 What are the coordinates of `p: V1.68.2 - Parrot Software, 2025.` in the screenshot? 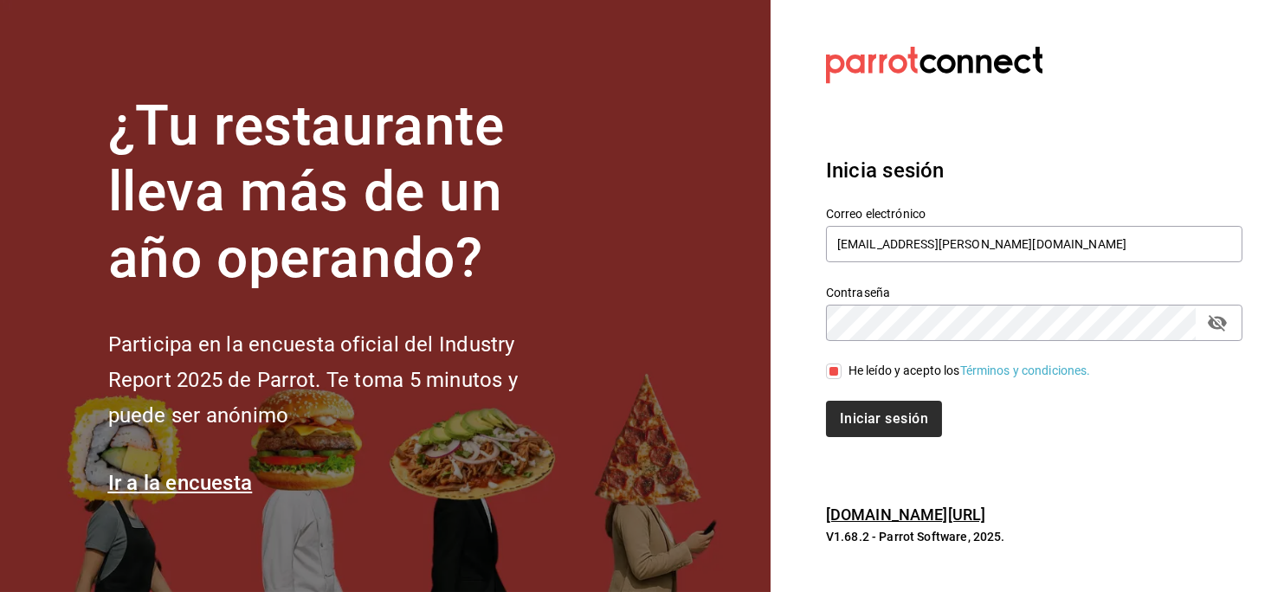 It's located at (1034, 537).